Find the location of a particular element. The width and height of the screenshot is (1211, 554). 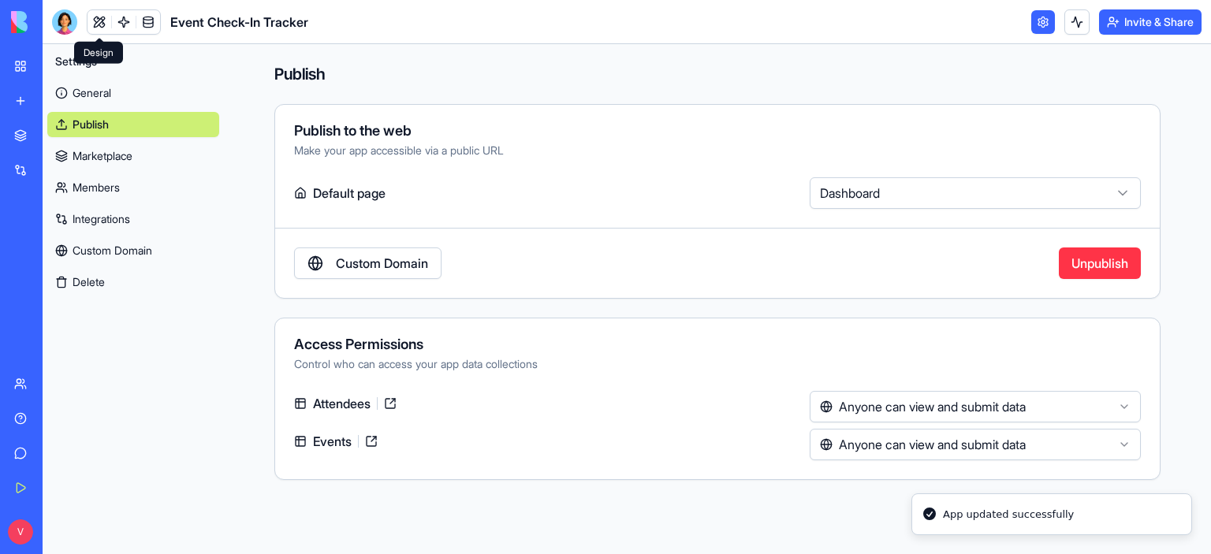

div: Control who can access your app data collections is located at coordinates (718, 364).